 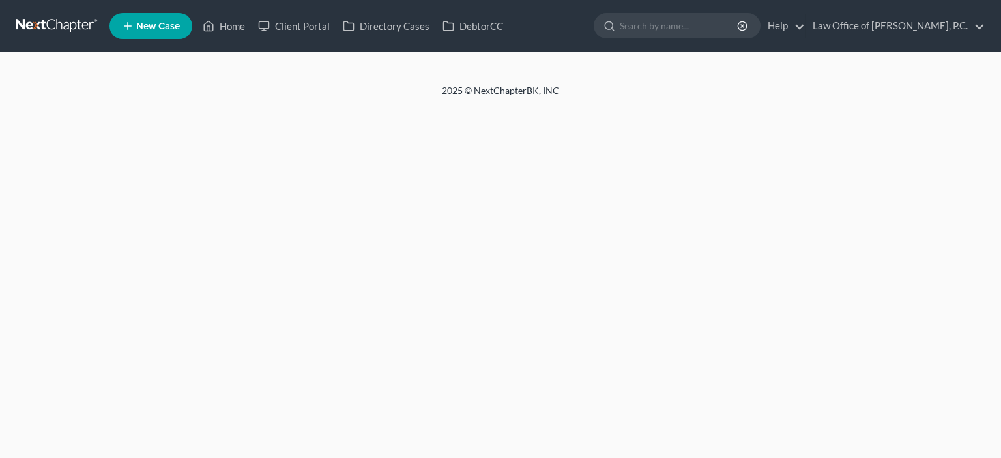 I want to click on div: 2025 © NextChapterBK, INC, so click(x=501, y=96).